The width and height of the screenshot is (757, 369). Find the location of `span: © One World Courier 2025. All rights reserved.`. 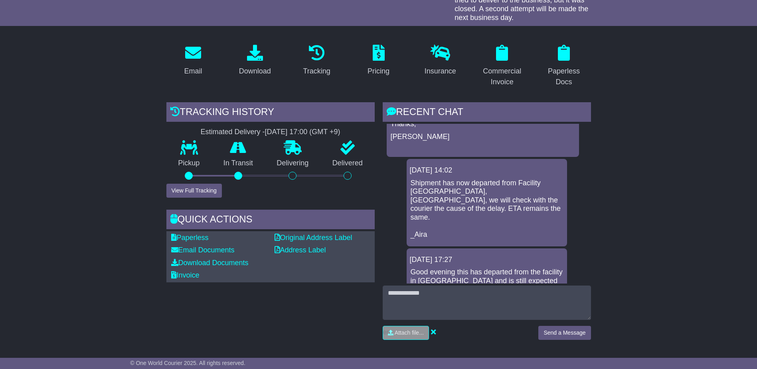

span: © One World Courier 2025. All rights reserved. is located at coordinates (188, 363).